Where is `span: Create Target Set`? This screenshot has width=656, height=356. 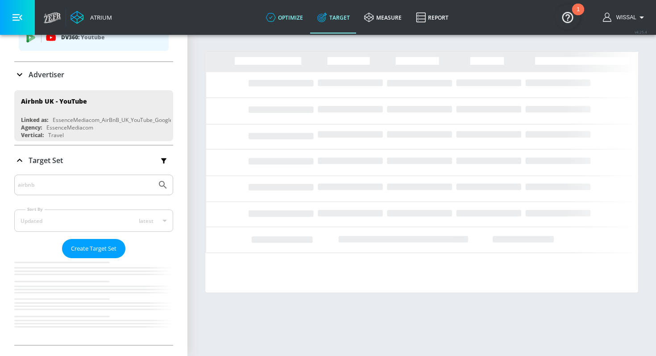
span: Create Target Set is located at coordinates (94, 248).